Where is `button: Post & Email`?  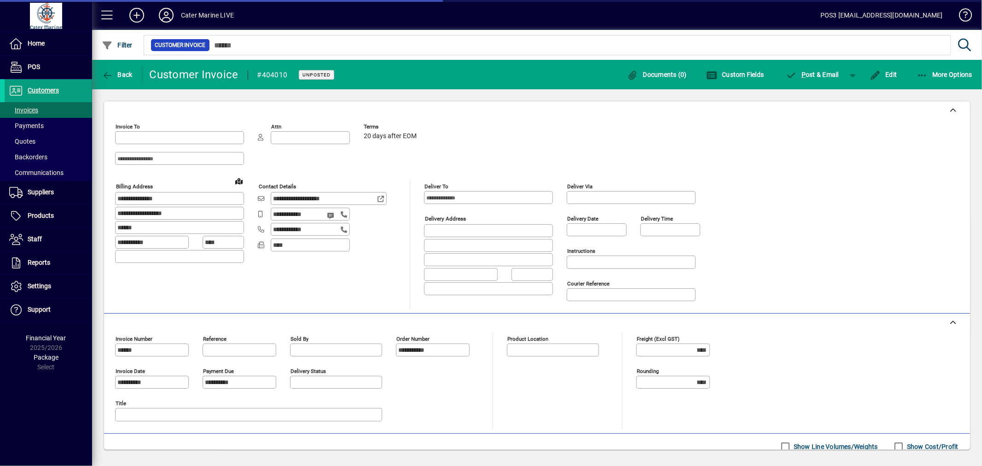 button: Post & Email is located at coordinates (813, 75).